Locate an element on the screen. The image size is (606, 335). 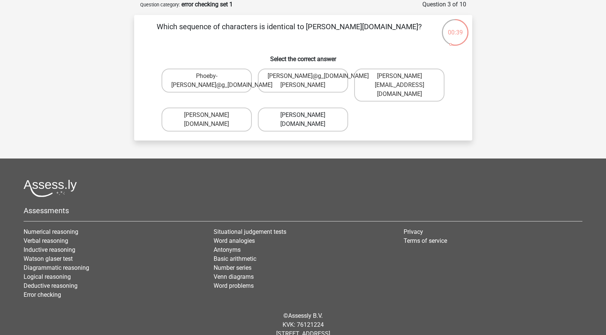
a: Number series is located at coordinates (233, 268).